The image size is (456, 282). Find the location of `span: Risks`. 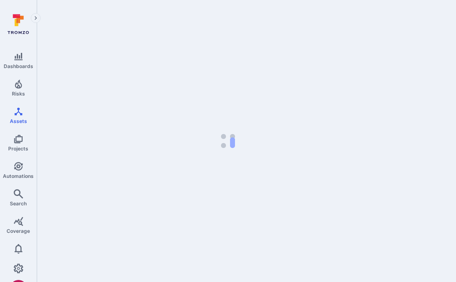

span: Risks is located at coordinates (18, 93).